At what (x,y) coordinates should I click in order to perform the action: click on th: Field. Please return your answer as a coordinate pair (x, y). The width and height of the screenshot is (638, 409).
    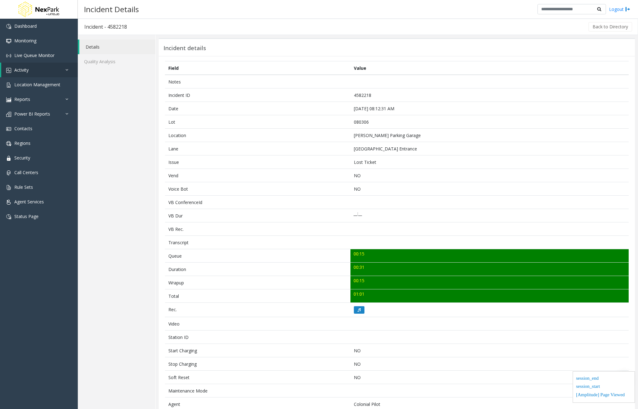
    Looking at the image, I should click on (258, 68).